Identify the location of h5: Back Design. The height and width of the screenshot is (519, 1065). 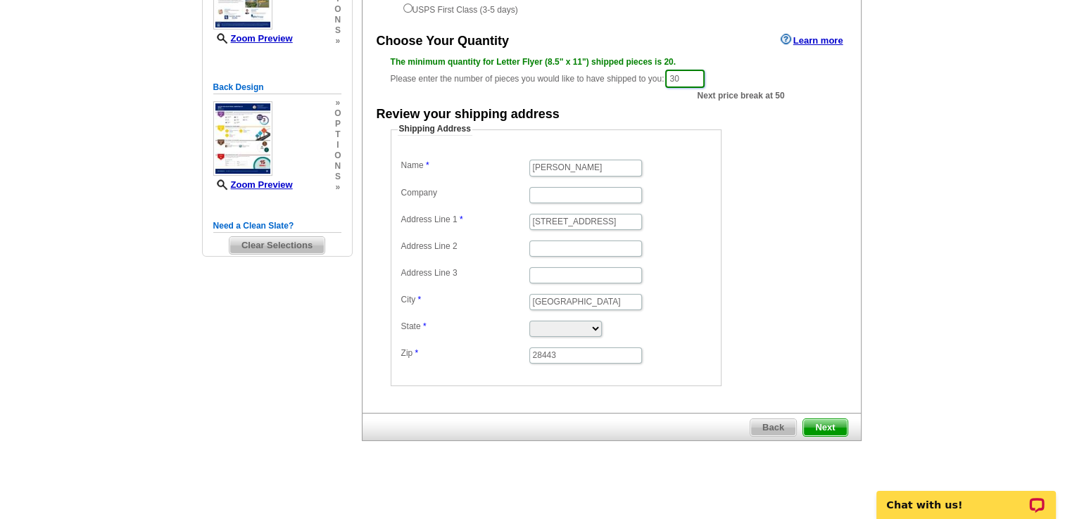
(277, 87).